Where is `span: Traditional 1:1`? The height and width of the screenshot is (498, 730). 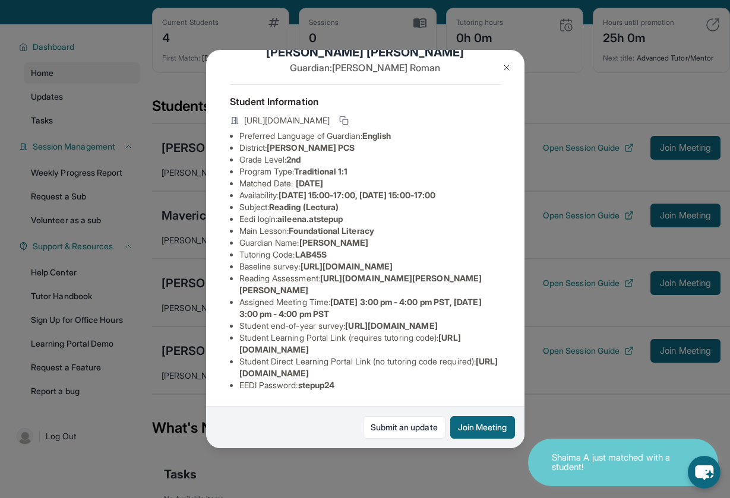 span: Traditional 1:1 is located at coordinates (321, 171).